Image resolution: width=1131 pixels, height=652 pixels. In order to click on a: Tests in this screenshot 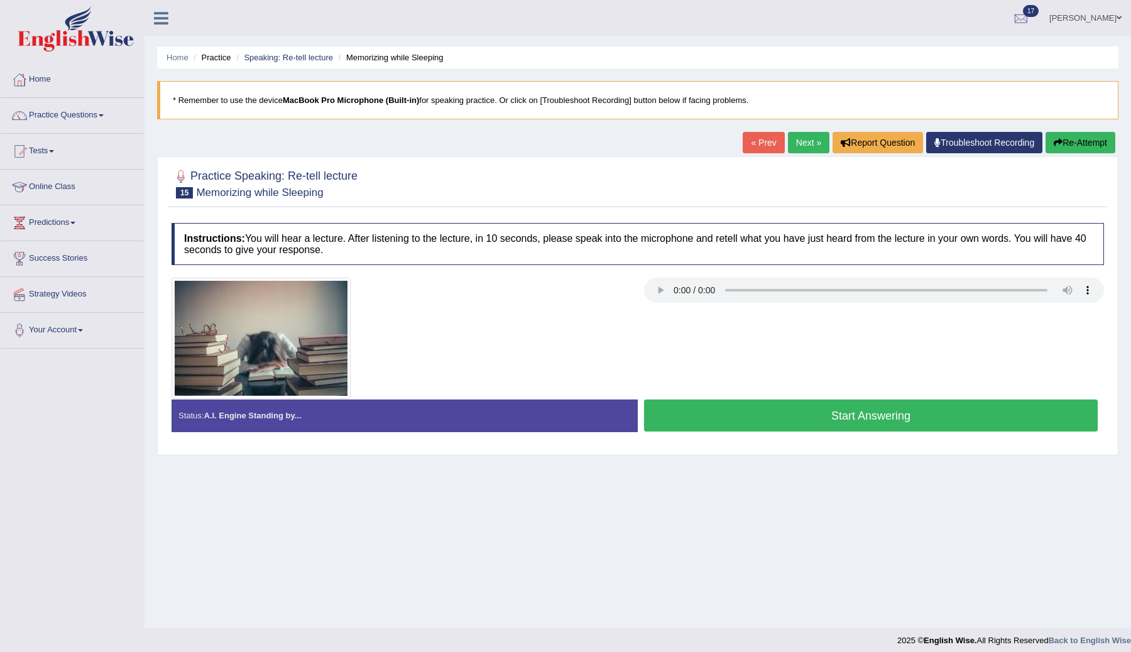, I will do `click(72, 149)`.